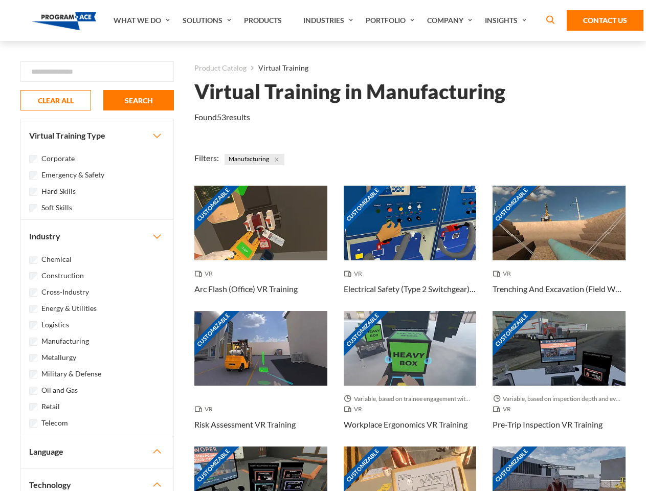 The height and width of the screenshot is (491, 646). Describe the element at coordinates (254, 160) in the screenshot. I see `span: Manufacturing` at that location.